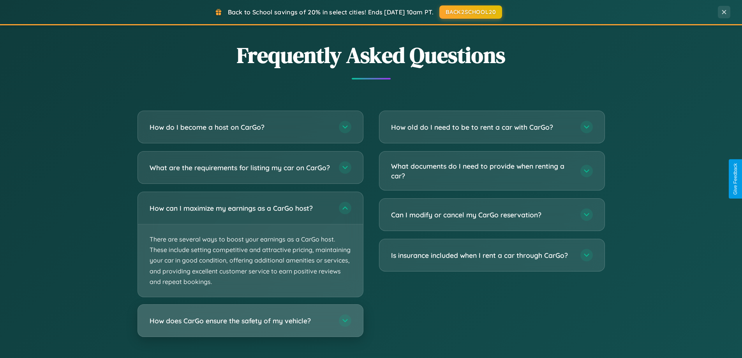  What do you see at coordinates (250, 260) in the screenshot?
I see `p: There are several ways to boost your earnings as a CarGo host. These include setting competitive ...` at bounding box center [250, 260].